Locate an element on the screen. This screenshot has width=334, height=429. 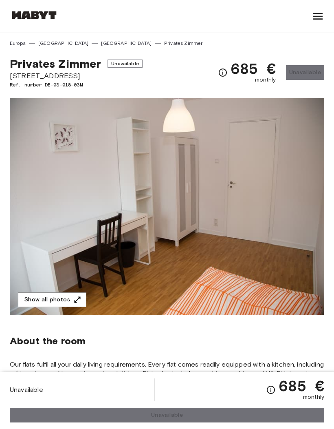
img: Marketing picture of unit DE-03-018-03M is located at coordinates (167, 207).